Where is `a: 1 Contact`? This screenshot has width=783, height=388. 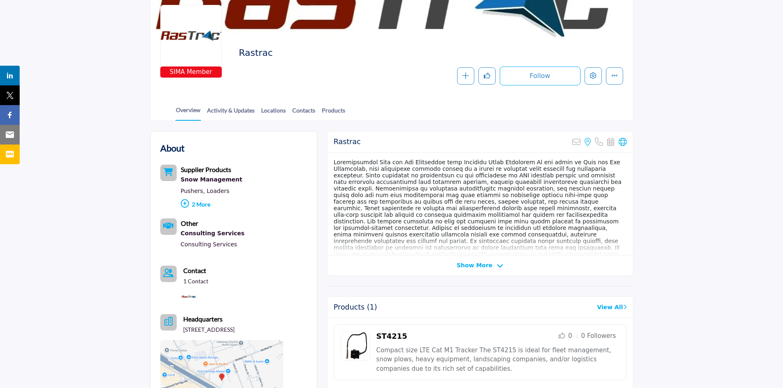
a: 1 Contact is located at coordinates (196, 281).